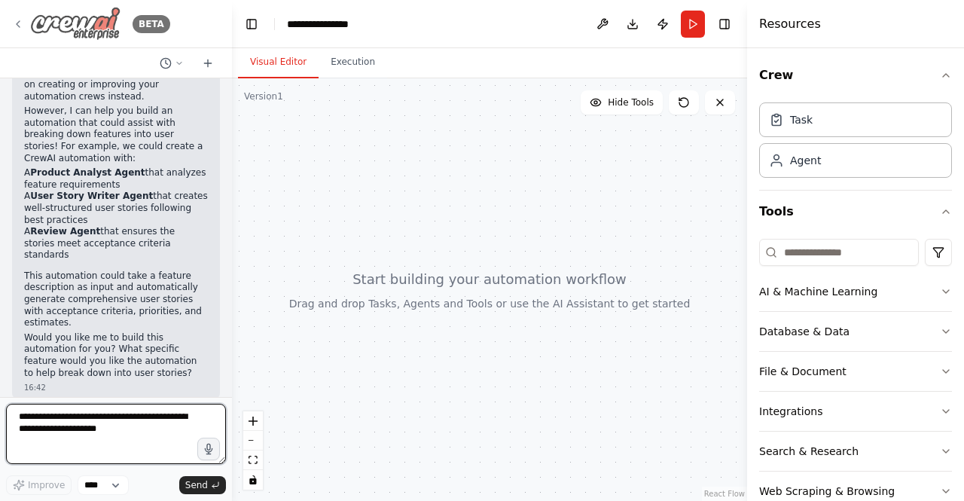  Describe the element at coordinates (631, 102) in the screenshot. I see `span: Hide Tools` at that location.